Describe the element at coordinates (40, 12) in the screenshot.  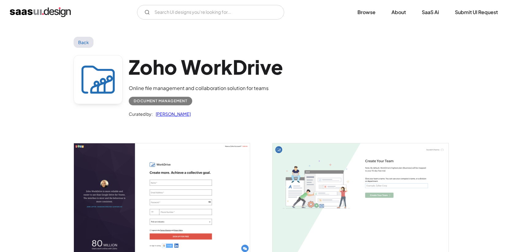
I see `a: home` at that location.